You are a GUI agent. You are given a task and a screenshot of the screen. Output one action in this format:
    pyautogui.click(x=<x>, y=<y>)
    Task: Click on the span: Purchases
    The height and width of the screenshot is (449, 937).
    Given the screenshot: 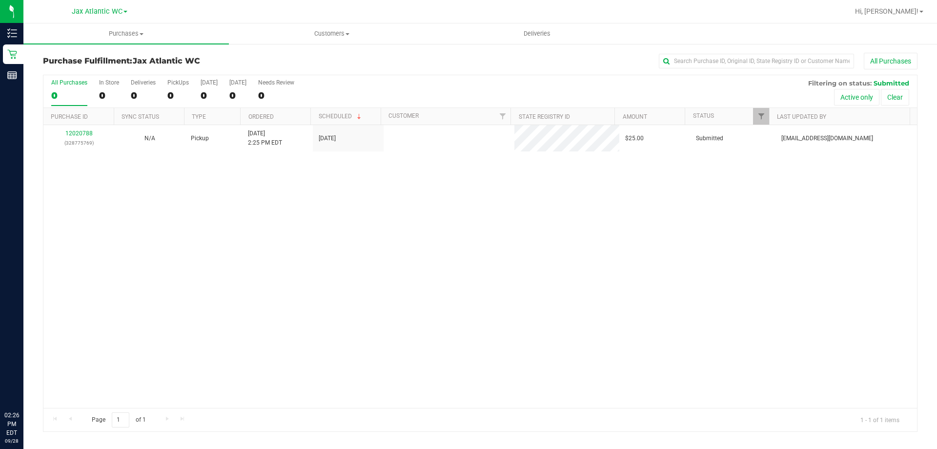 What is the action you would take?
    pyautogui.click(x=126, y=34)
    